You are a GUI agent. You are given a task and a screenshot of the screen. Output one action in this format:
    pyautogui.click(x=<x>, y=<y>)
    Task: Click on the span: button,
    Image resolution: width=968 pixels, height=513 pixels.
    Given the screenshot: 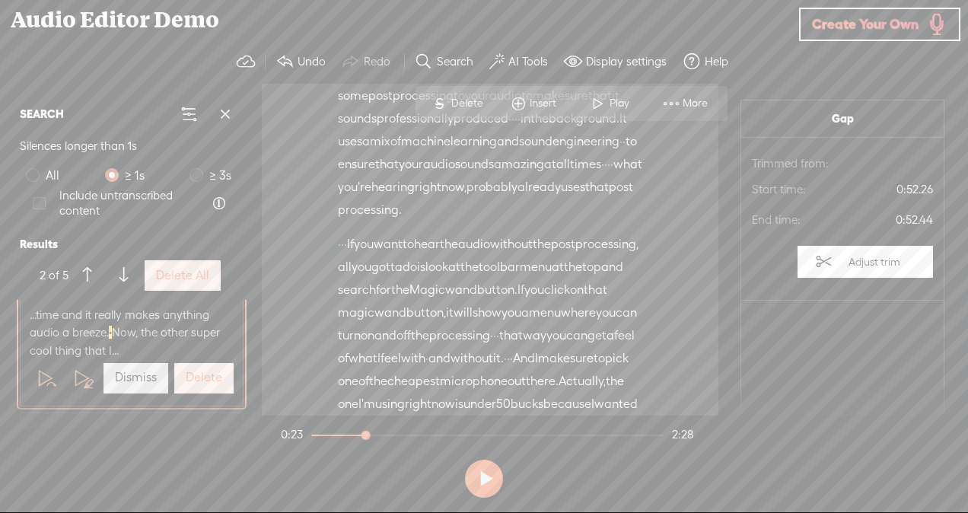 What is the action you would take?
    pyautogui.click(x=426, y=313)
    